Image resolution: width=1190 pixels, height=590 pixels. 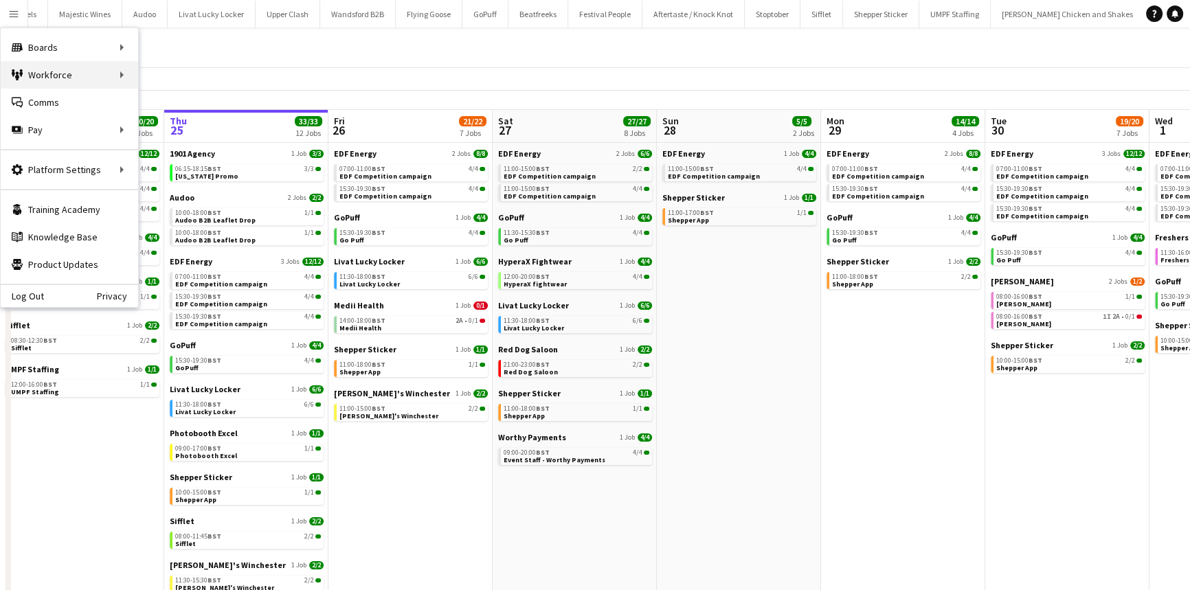 What do you see at coordinates (412, 172) in the screenshot?
I see `a: 07:00-11:00BST4/4EDF Competition campaign` at bounding box center [412, 172].